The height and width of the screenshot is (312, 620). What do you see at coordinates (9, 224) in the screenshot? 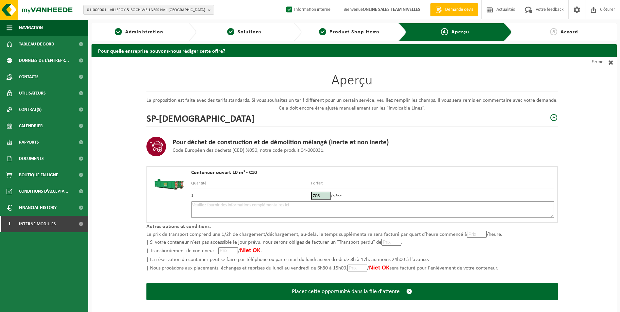
I see `span: I` at bounding box center [9, 224].